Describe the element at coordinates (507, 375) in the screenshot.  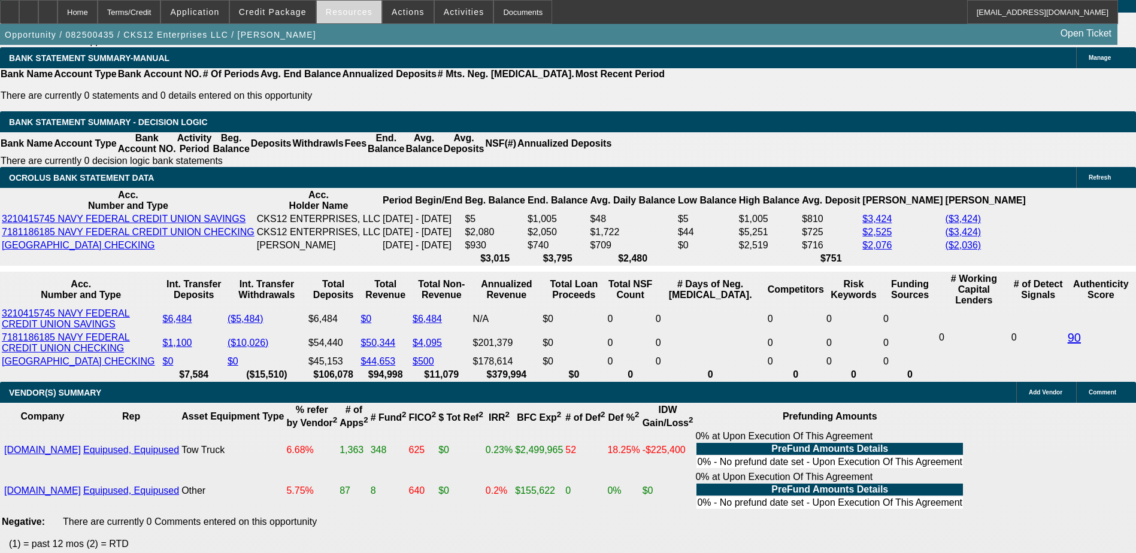
I see `th: $379,994` at that location.